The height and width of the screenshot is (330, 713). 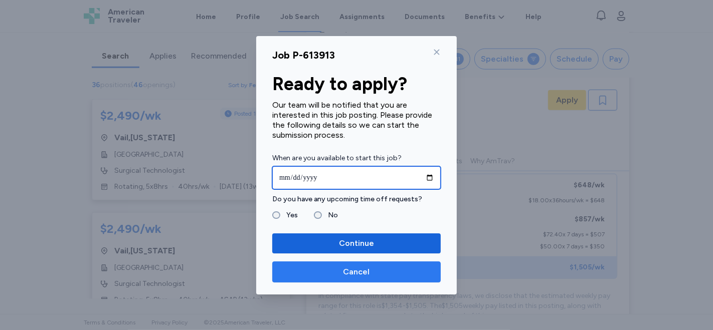 I want to click on button: Continue, so click(x=356, y=244).